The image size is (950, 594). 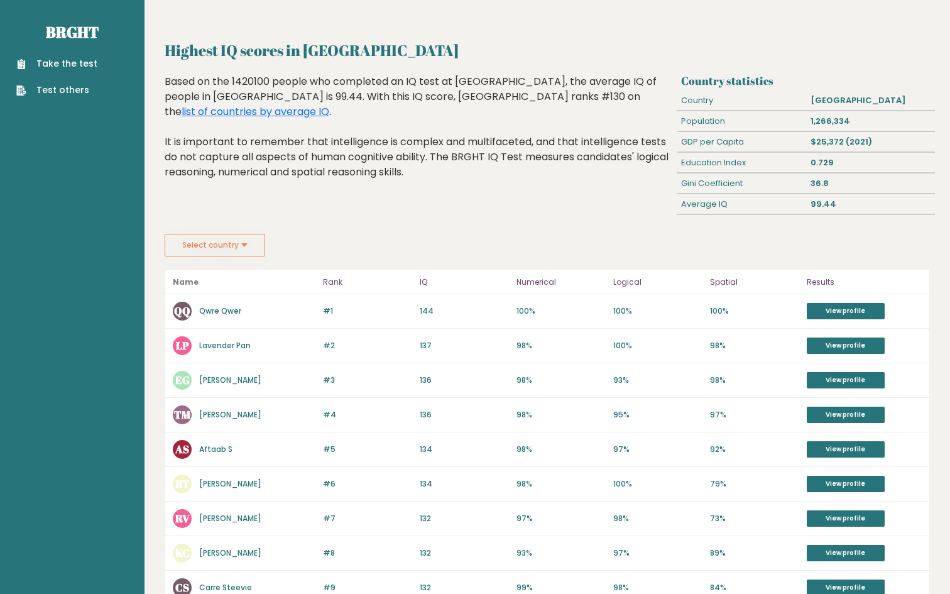 What do you see at coordinates (182, 310) in the screenshot?
I see `text: QQ` at bounding box center [182, 310].